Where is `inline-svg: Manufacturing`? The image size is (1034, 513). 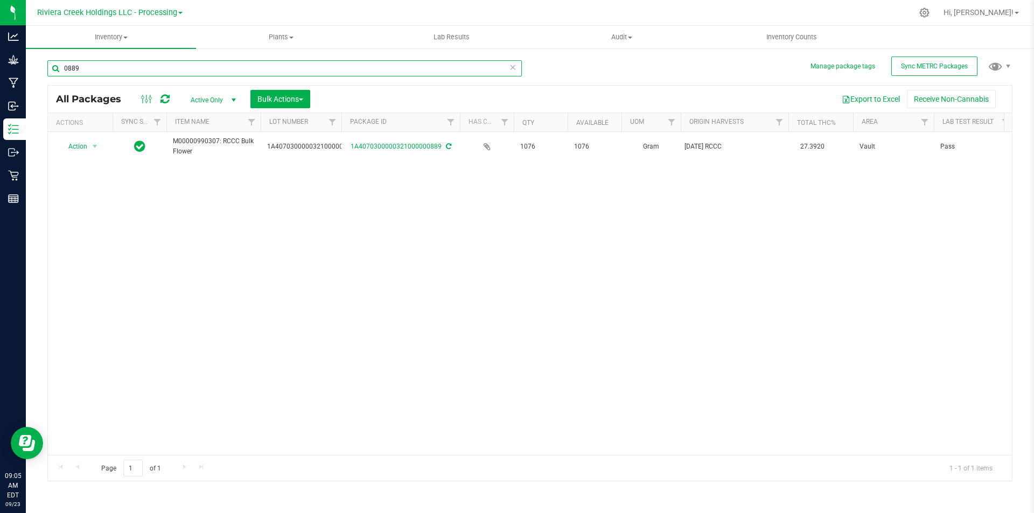 inline-svg: Manufacturing is located at coordinates (13, 83).